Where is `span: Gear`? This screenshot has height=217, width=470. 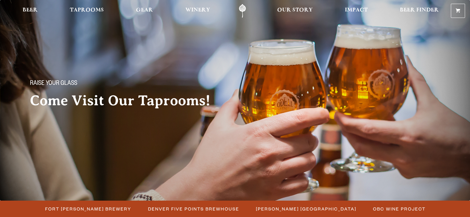 span: Gear is located at coordinates (144, 10).